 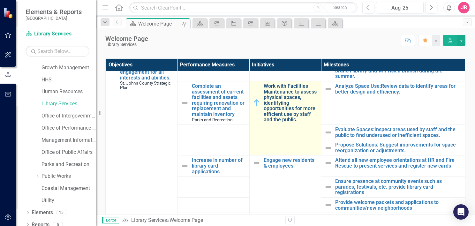 What do you see at coordinates (42, 213) in the screenshot?
I see `a: Elements` at bounding box center [42, 213].